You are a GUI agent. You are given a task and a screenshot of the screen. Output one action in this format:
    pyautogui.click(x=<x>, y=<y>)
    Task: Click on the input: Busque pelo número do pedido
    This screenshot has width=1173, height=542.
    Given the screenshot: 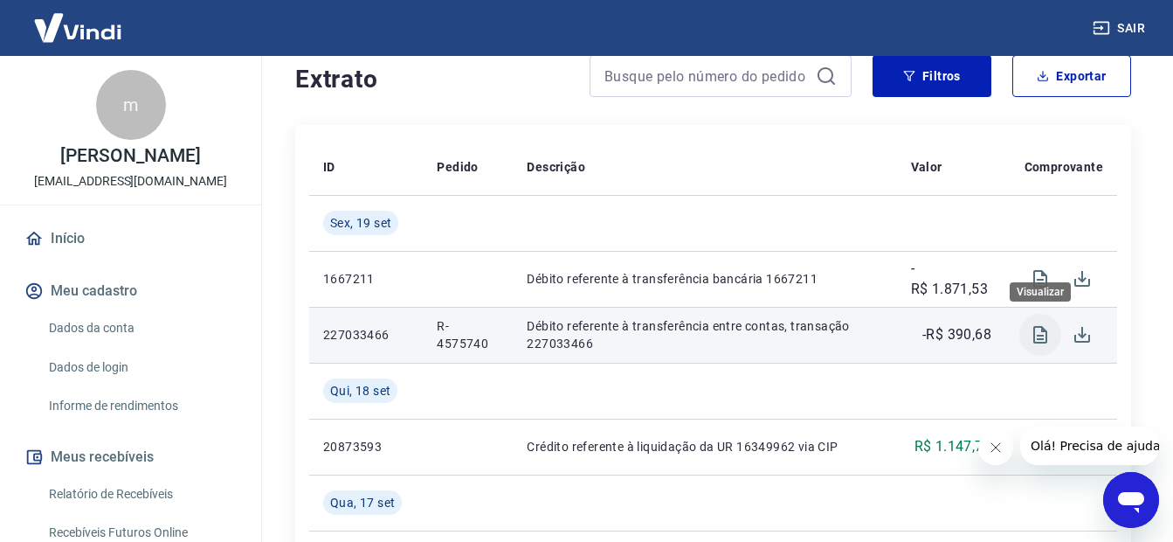 What is the action you would take?
    pyautogui.click(x=707, y=76)
    